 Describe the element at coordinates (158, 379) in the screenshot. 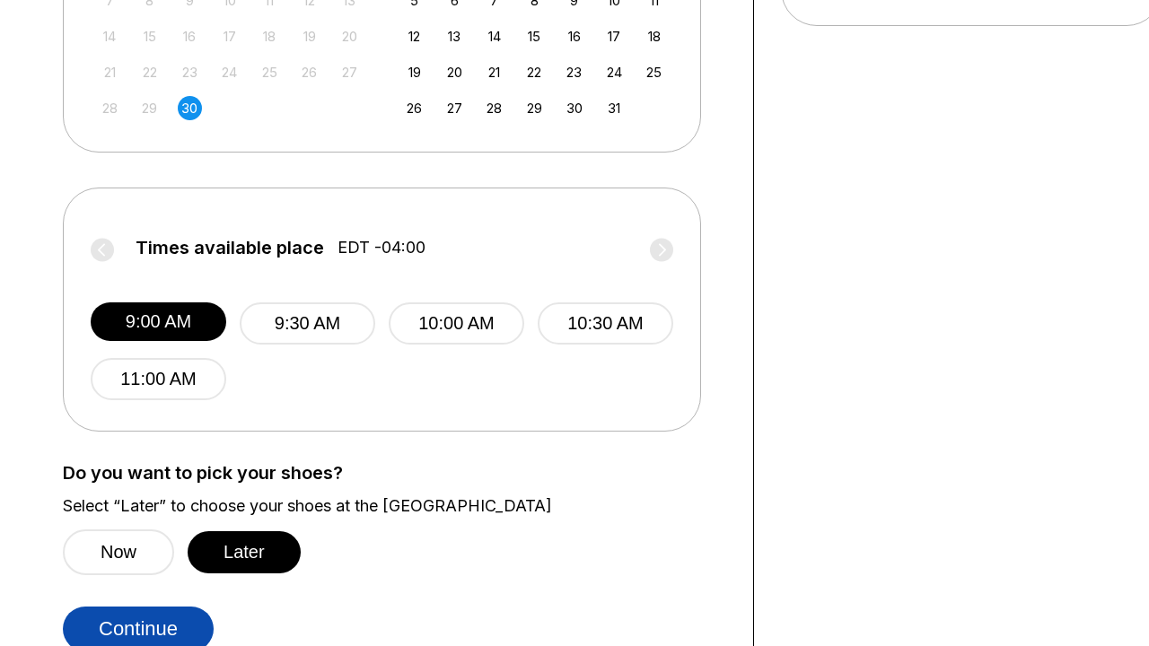

I see `button: 11:00 AM` at that location.